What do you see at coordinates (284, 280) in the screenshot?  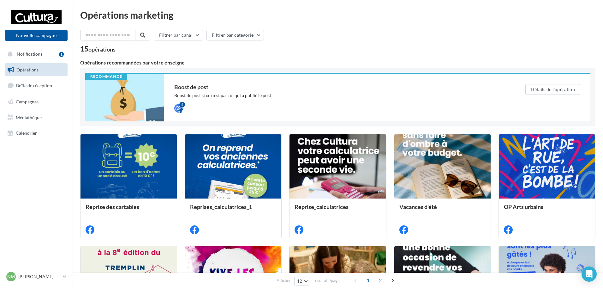 I see `span: Afficher` at bounding box center [284, 280].